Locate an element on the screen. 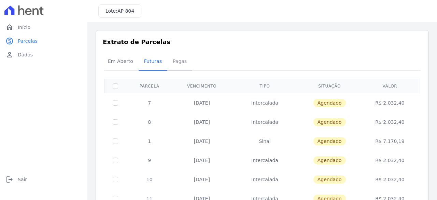 This screenshot has width=437, height=200. td: 1 is located at coordinates (149, 141).